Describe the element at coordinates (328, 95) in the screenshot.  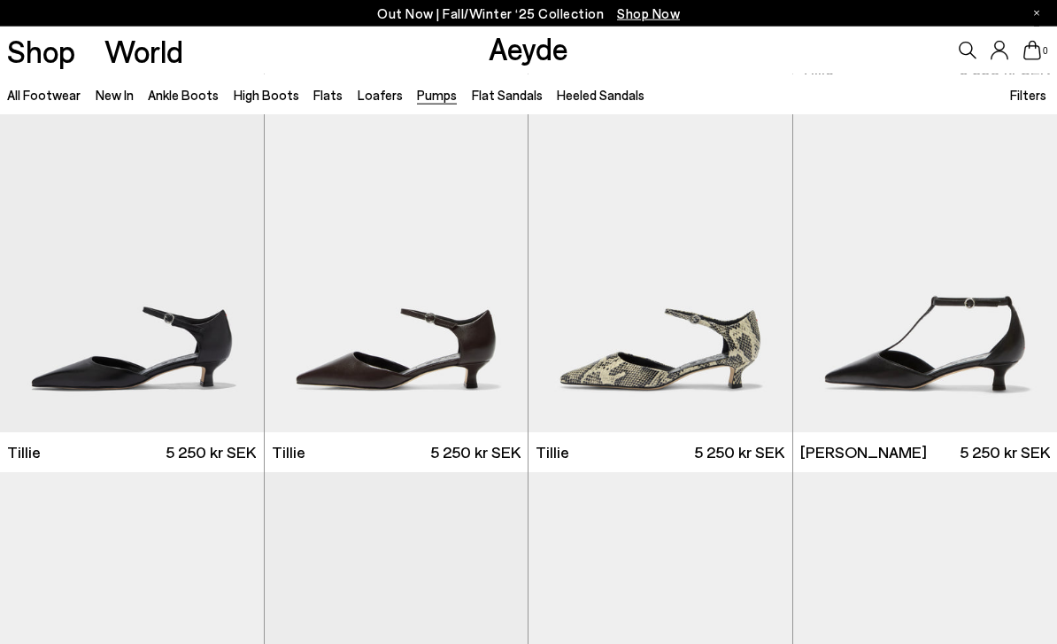
I see `a: Flats` at that location.